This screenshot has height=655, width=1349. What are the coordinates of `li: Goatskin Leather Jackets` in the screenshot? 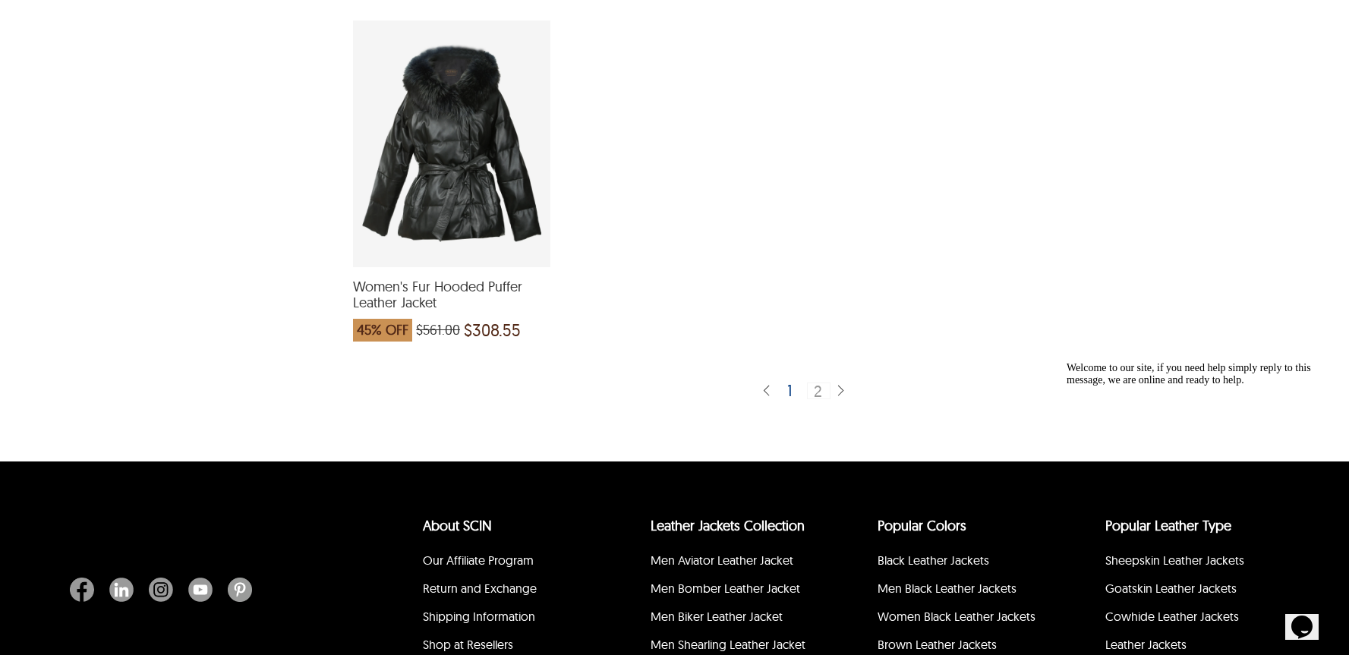 It's located at (1188, 591).